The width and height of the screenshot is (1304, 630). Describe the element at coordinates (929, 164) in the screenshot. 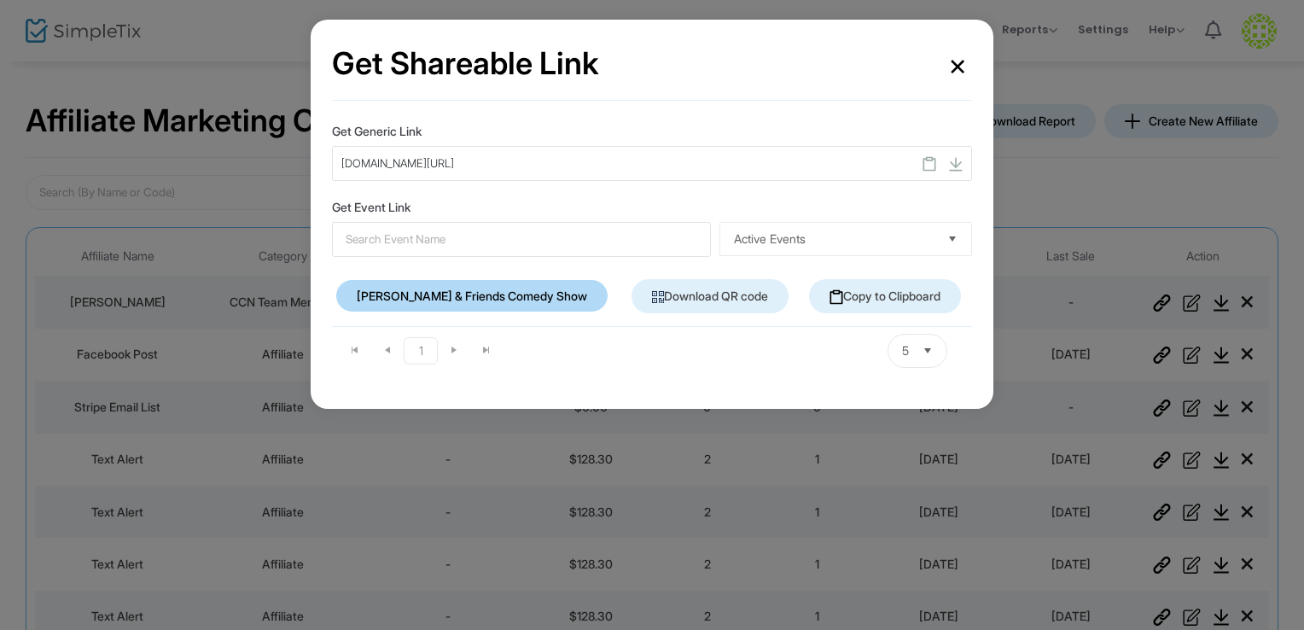

I see `img: copy-clipboard` at that location.